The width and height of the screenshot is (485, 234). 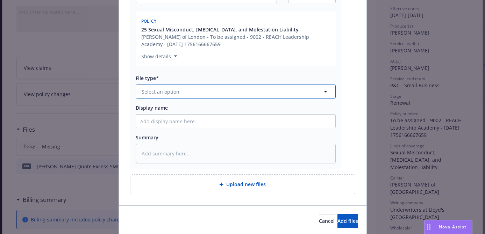 I want to click on span: Upload new files, so click(x=246, y=184).